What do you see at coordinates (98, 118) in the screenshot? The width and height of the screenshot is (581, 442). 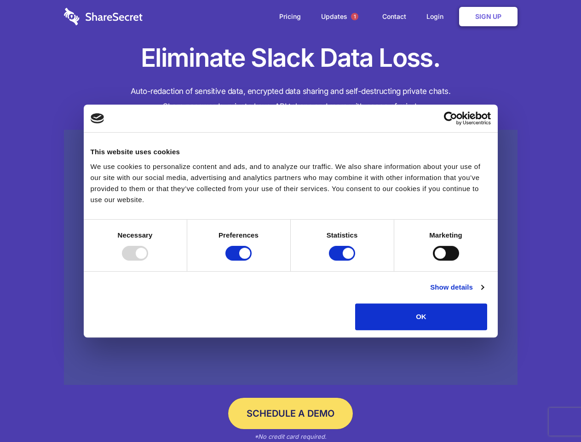 I see `img: logo` at bounding box center [98, 118].